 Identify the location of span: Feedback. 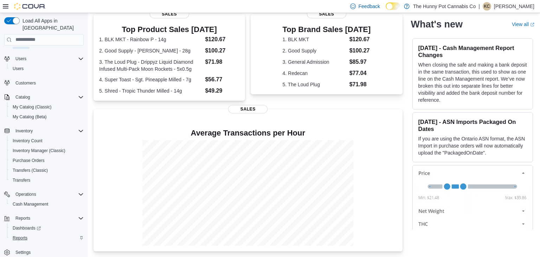
(369, 6).